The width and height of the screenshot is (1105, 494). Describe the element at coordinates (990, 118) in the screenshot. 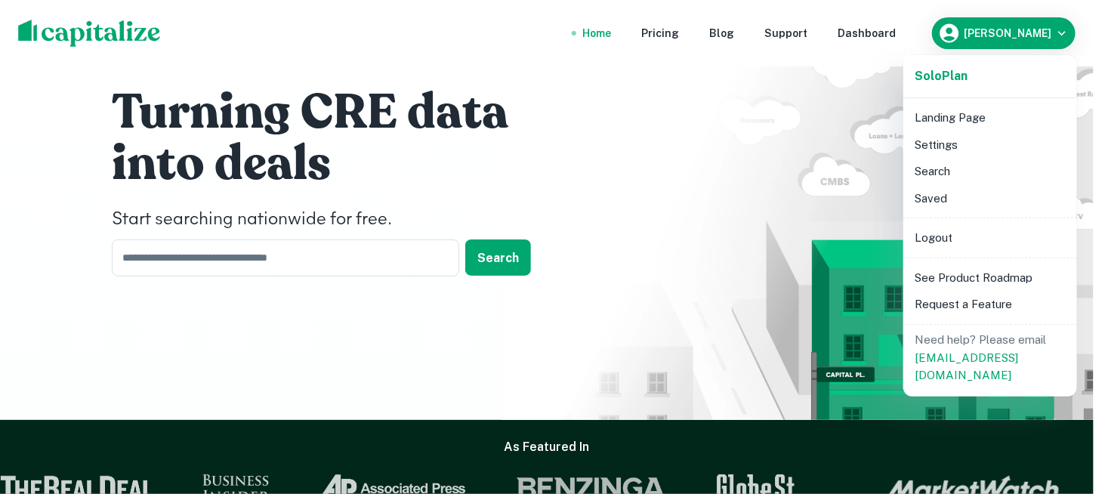

I see `li: Landing Page` at that location.